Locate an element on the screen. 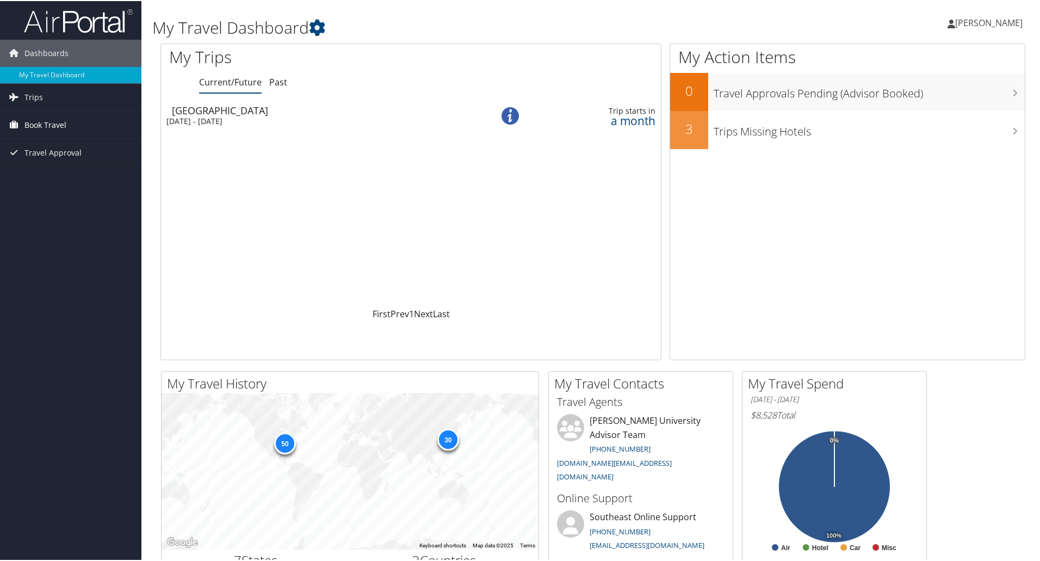 Image resolution: width=1040 pixels, height=561 pixels. h2: 0 is located at coordinates (689, 90).